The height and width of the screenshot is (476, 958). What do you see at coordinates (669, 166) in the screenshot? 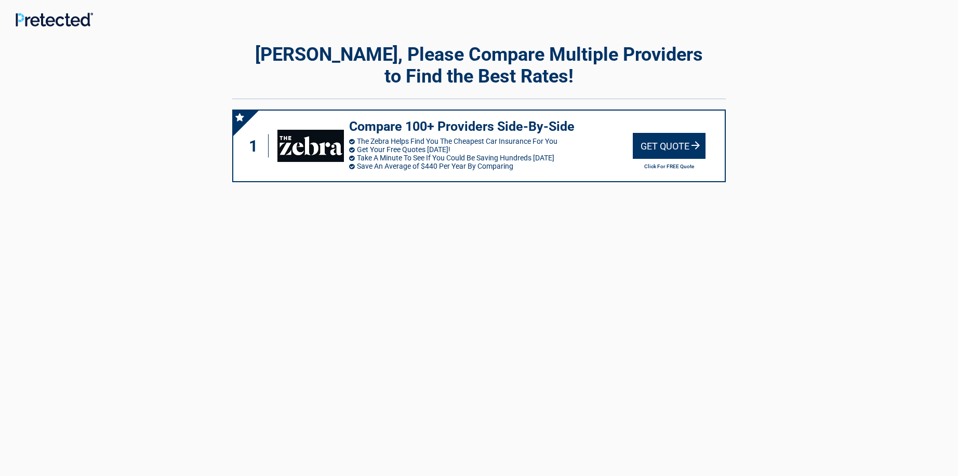
I see `h2: Click For FREE Quote` at bounding box center [669, 166].